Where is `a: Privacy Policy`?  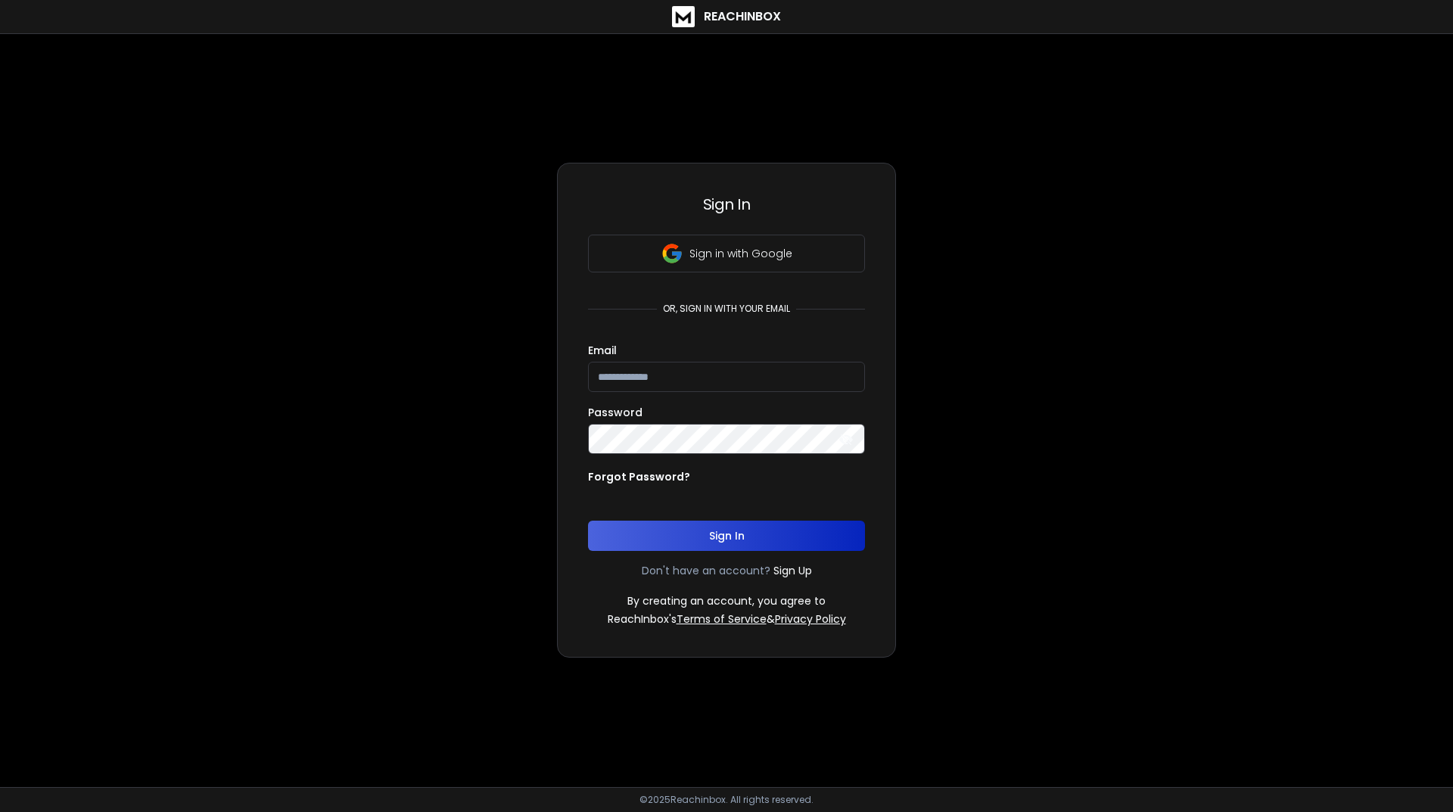 a: Privacy Policy is located at coordinates (810, 619).